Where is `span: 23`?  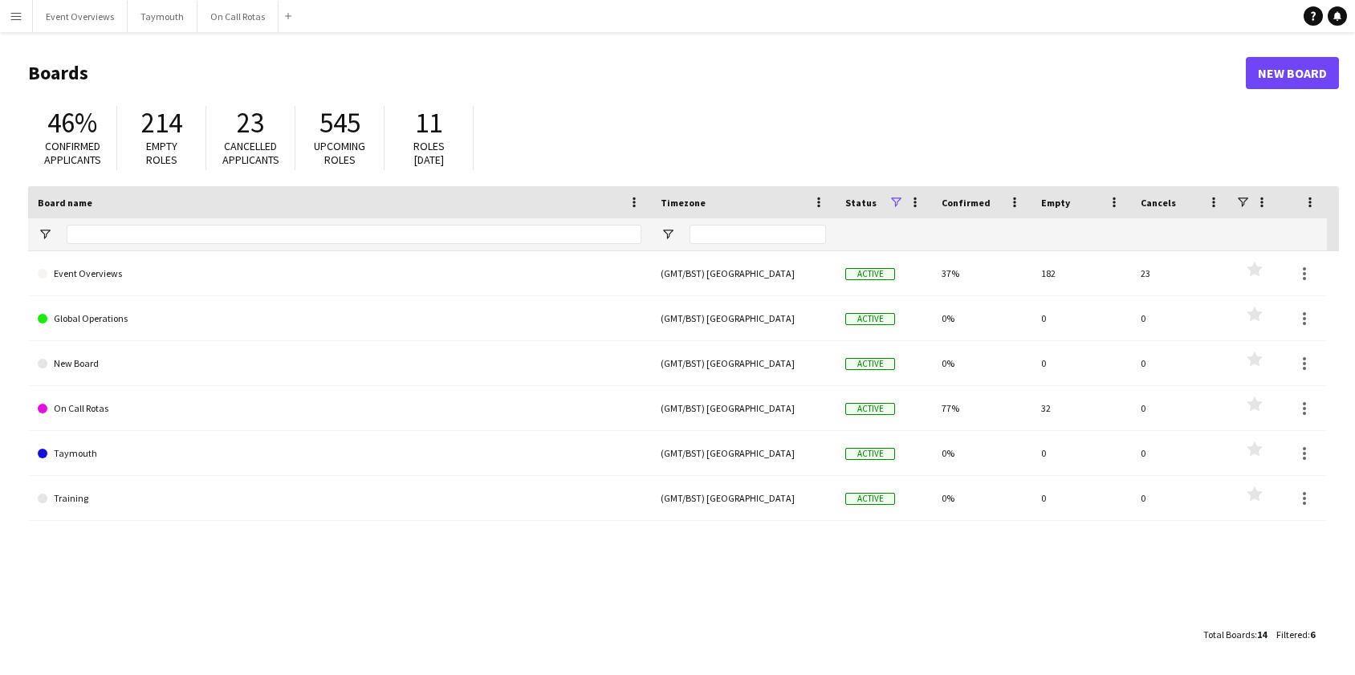
span: 23 is located at coordinates (250, 123).